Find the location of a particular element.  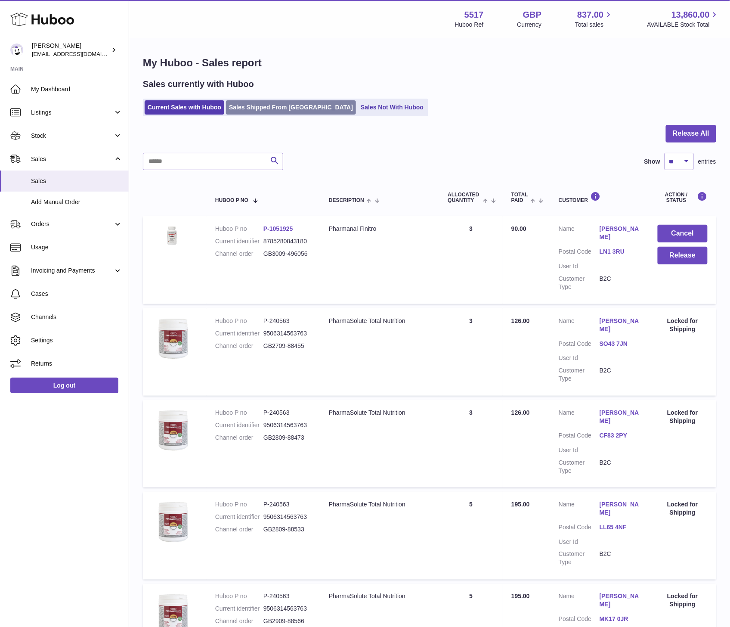

dd: GB2809-88473 is located at coordinates (287, 437).